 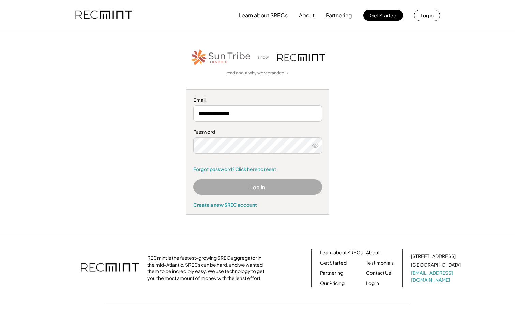 What do you see at coordinates (427, 15) in the screenshot?
I see `button: Log in` at bounding box center [427, 15].